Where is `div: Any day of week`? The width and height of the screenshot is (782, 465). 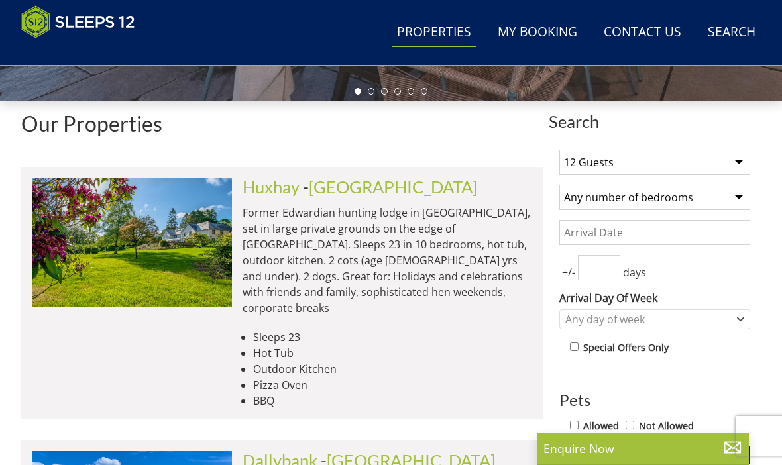 div: Any day of week is located at coordinates (648, 319).